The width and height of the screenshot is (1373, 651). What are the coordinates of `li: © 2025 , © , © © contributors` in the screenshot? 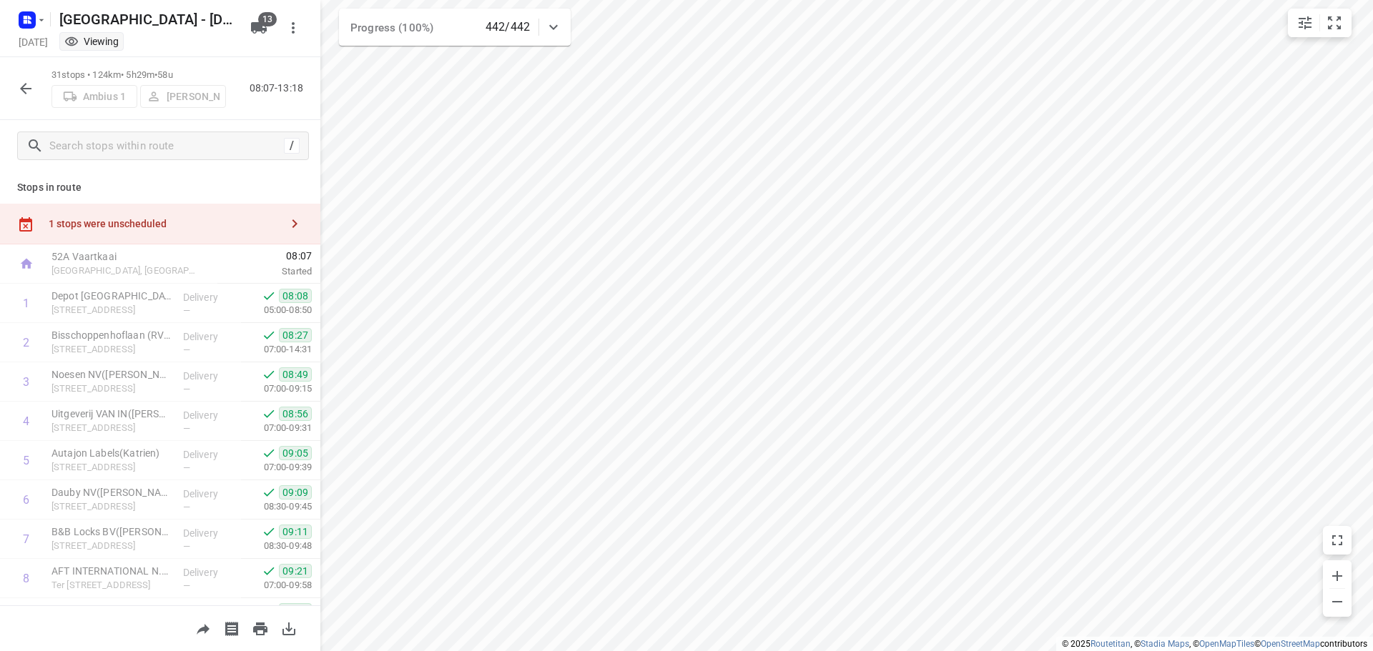 It's located at (1214, 644).